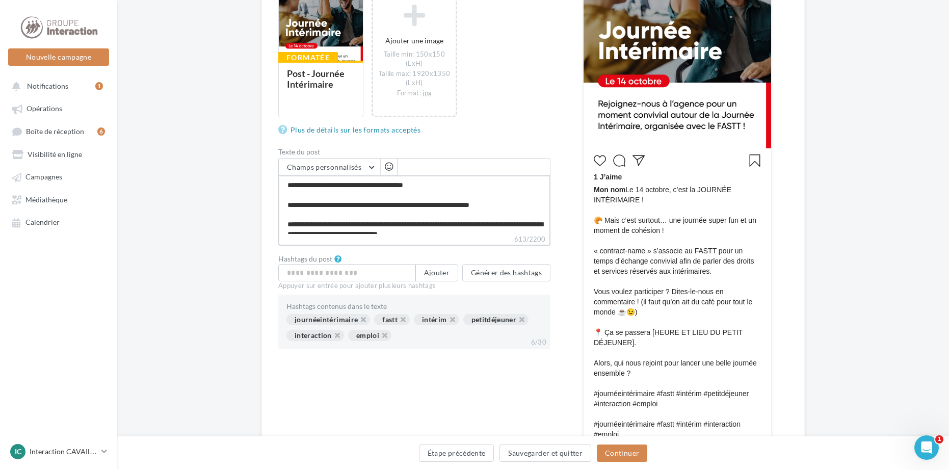  What do you see at coordinates (755, 161) in the screenshot?
I see `svg: Enregistrer` at bounding box center [755, 161].